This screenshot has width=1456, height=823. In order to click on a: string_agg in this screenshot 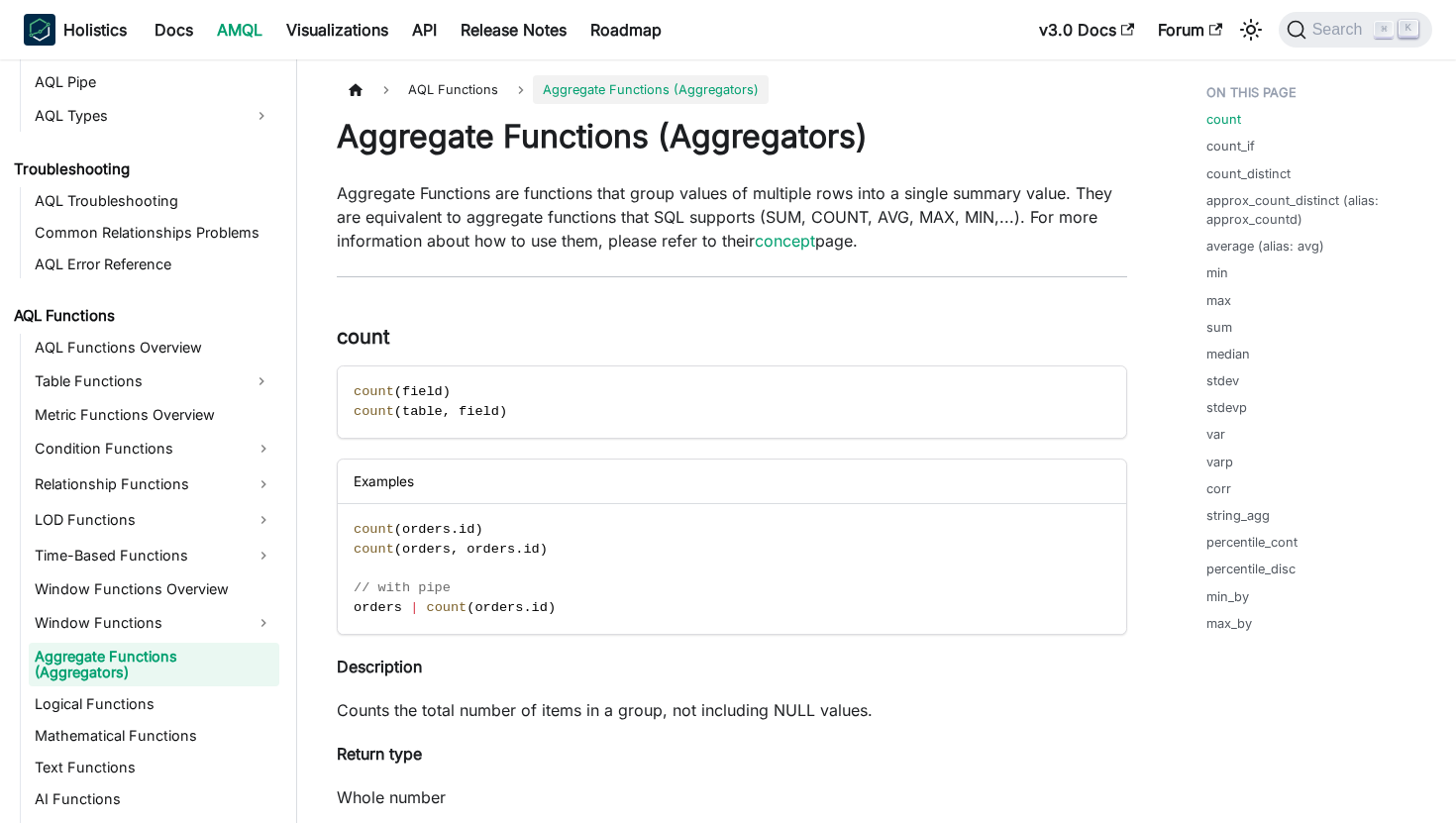, I will do `click(1238, 515)`.